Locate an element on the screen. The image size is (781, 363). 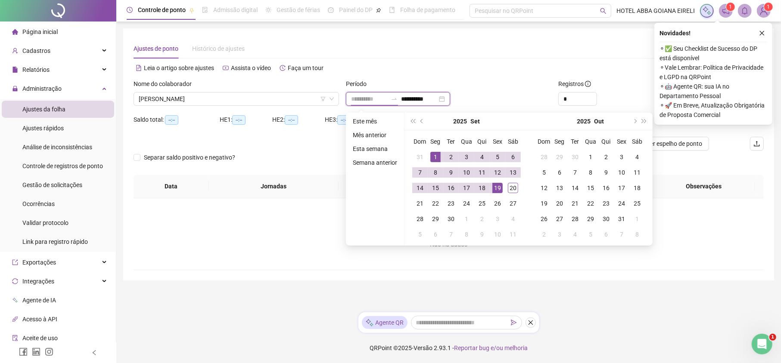
span: book is located at coordinates (392, 10).